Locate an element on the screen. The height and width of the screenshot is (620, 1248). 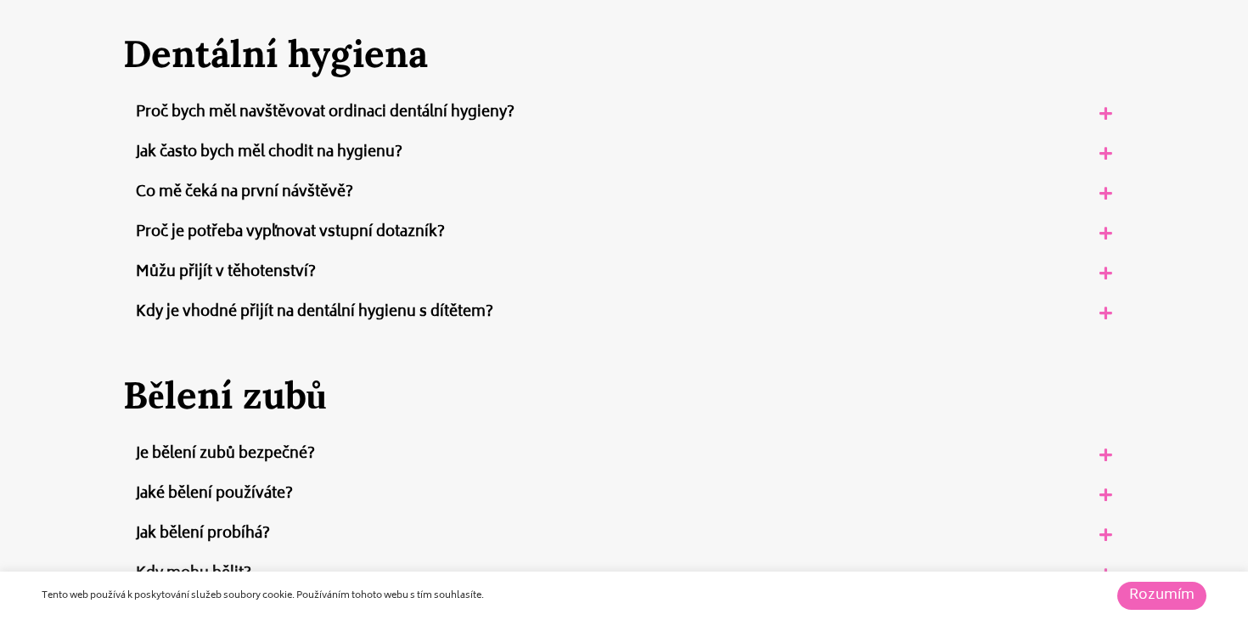
a: Můžu přijít v těhotenství? is located at coordinates (226, 273).